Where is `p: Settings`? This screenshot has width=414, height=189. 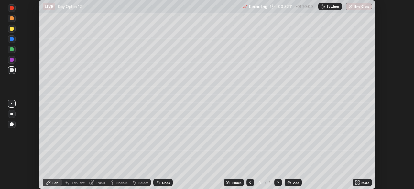
p: Settings is located at coordinates (333, 6).